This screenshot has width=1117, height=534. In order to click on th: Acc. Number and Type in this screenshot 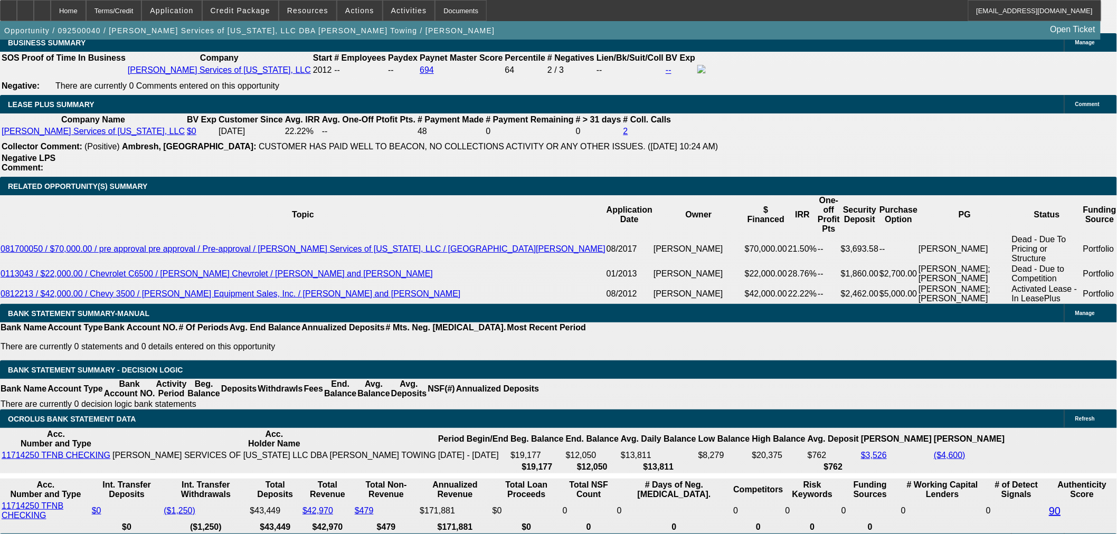, I will do `click(45, 490)`.